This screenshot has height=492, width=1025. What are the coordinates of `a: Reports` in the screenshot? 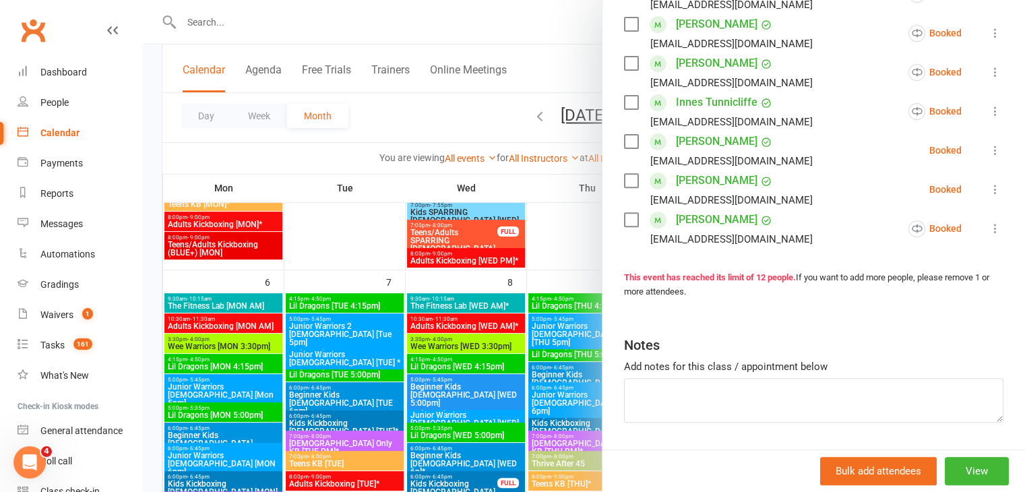 It's located at (79, 193).